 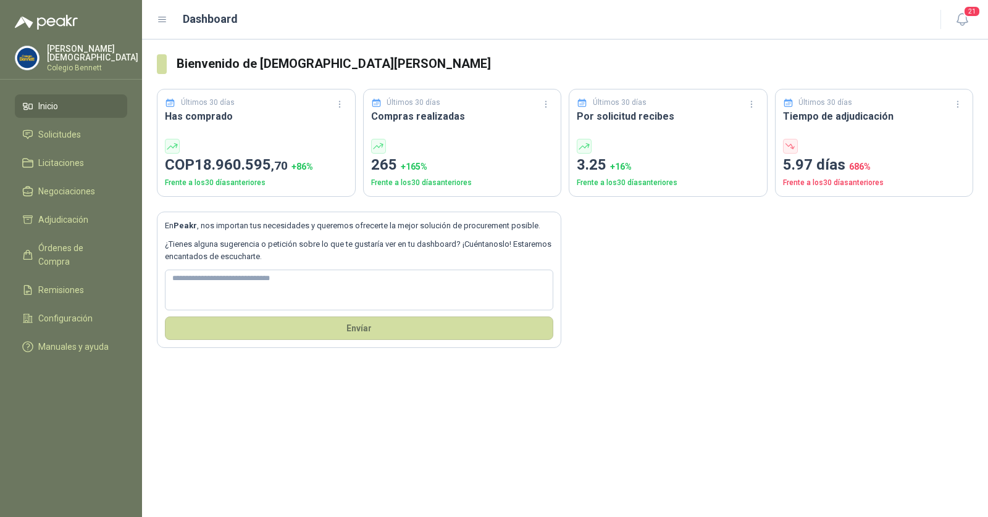 What do you see at coordinates (71, 347) in the screenshot?
I see `a: Manuales y ayuda` at bounding box center [71, 347].